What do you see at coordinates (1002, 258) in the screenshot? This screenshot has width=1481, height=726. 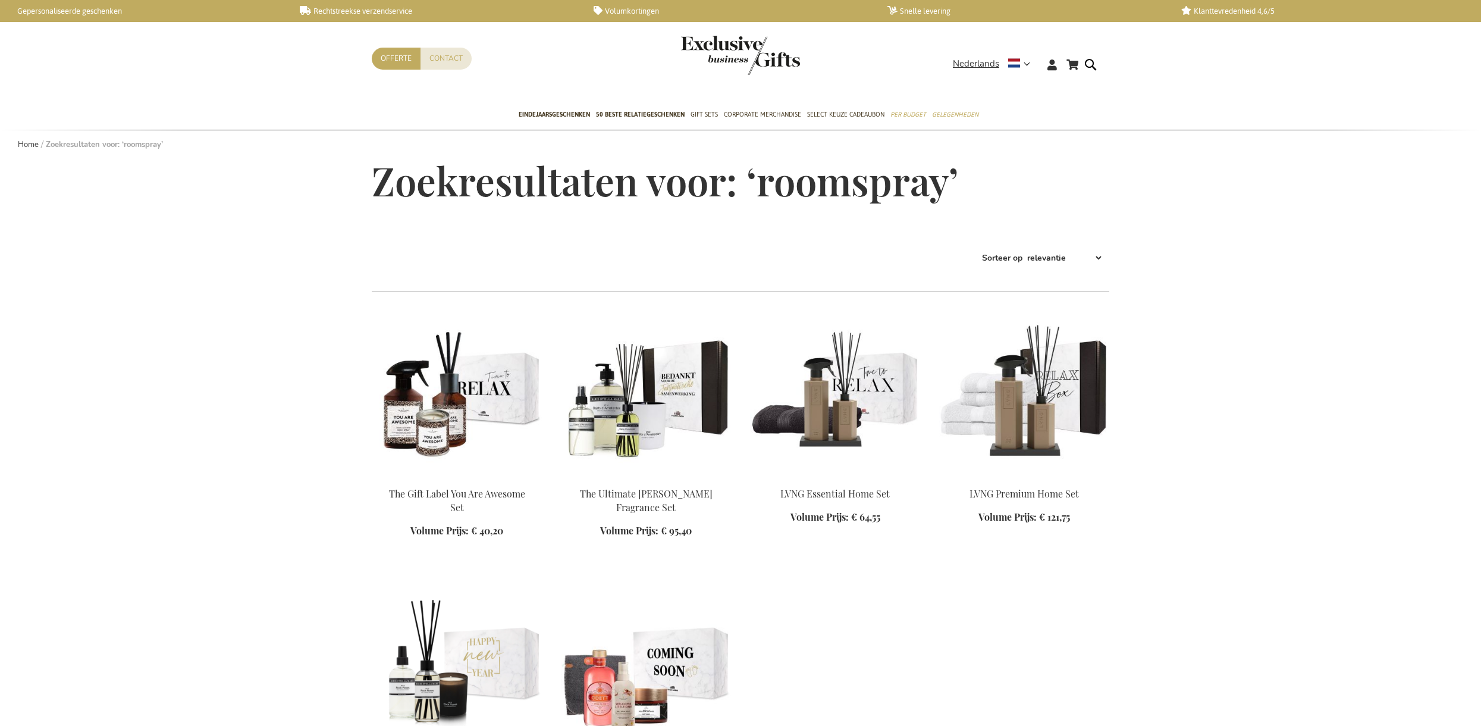 I see `label: Sorteer op` at bounding box center [1002, 258].